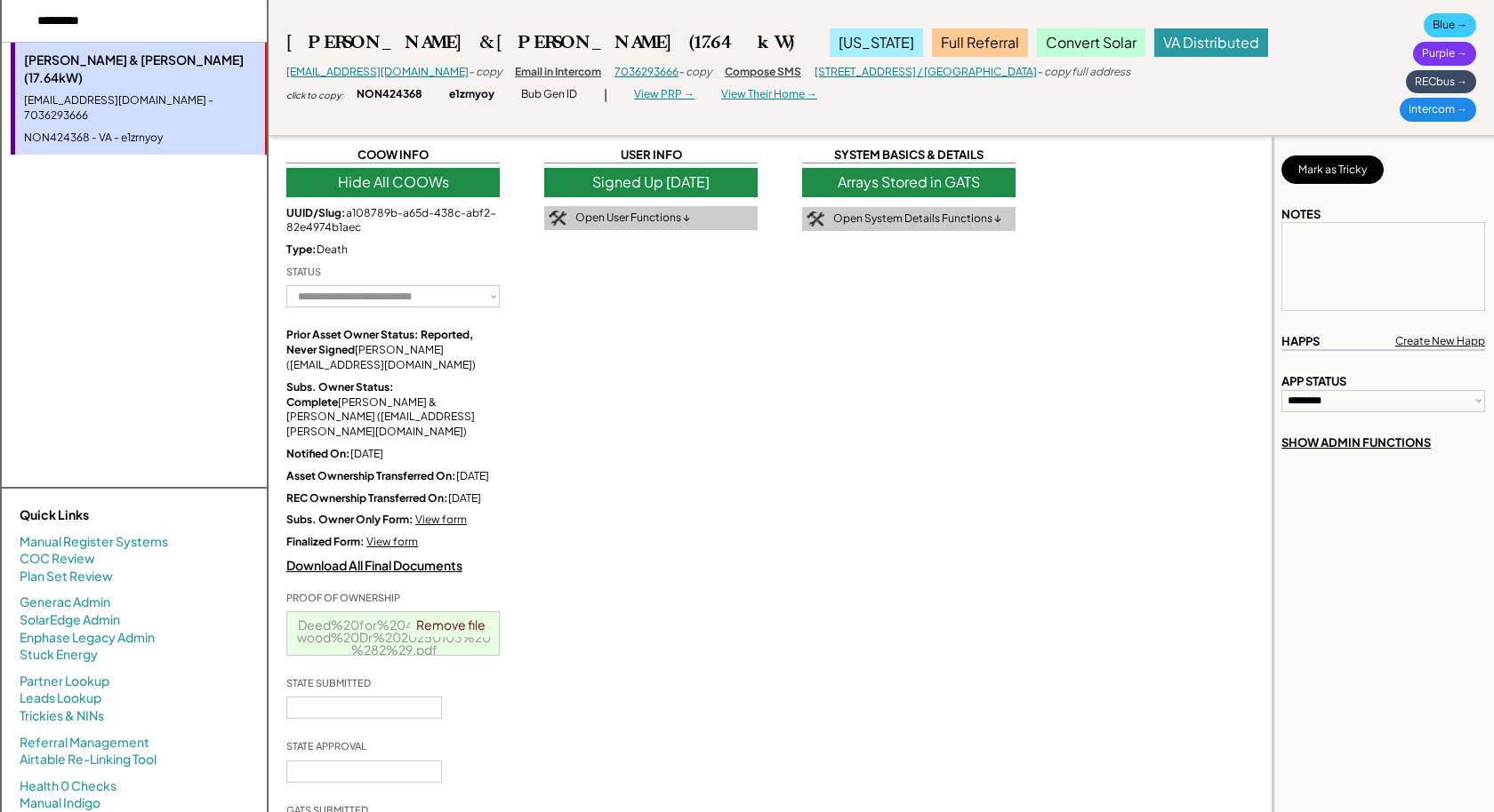 Image resolution: width=1494 pixels, height=812 pixels. What do you see at coordinates (389, 94) in the screenshot?
I see `div: NON424368` at bounding box center [389, 94].